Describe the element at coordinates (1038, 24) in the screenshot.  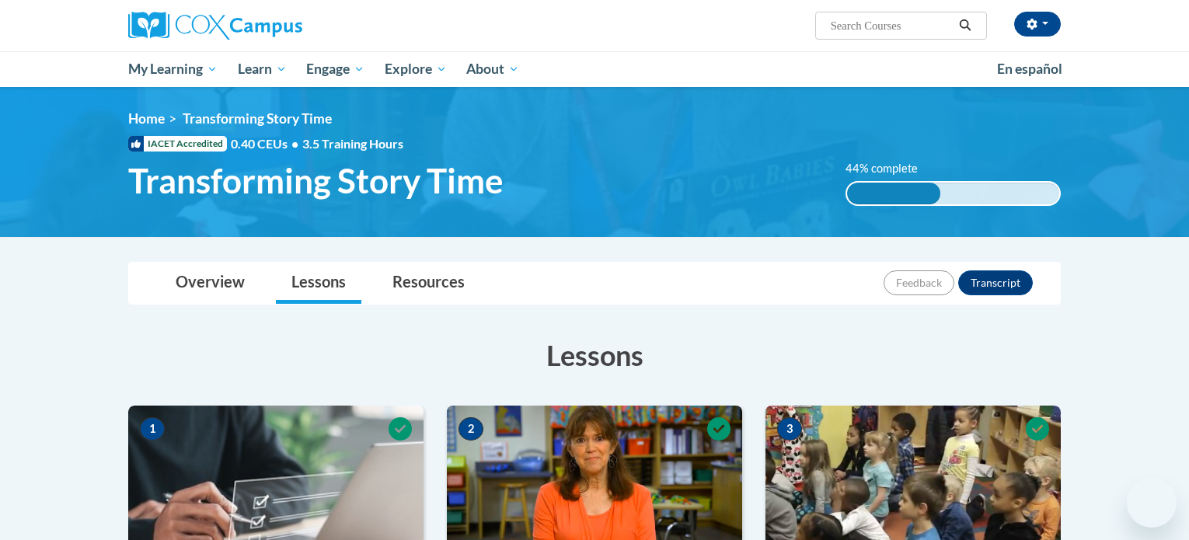
I see `button: Account Settings` at that location.